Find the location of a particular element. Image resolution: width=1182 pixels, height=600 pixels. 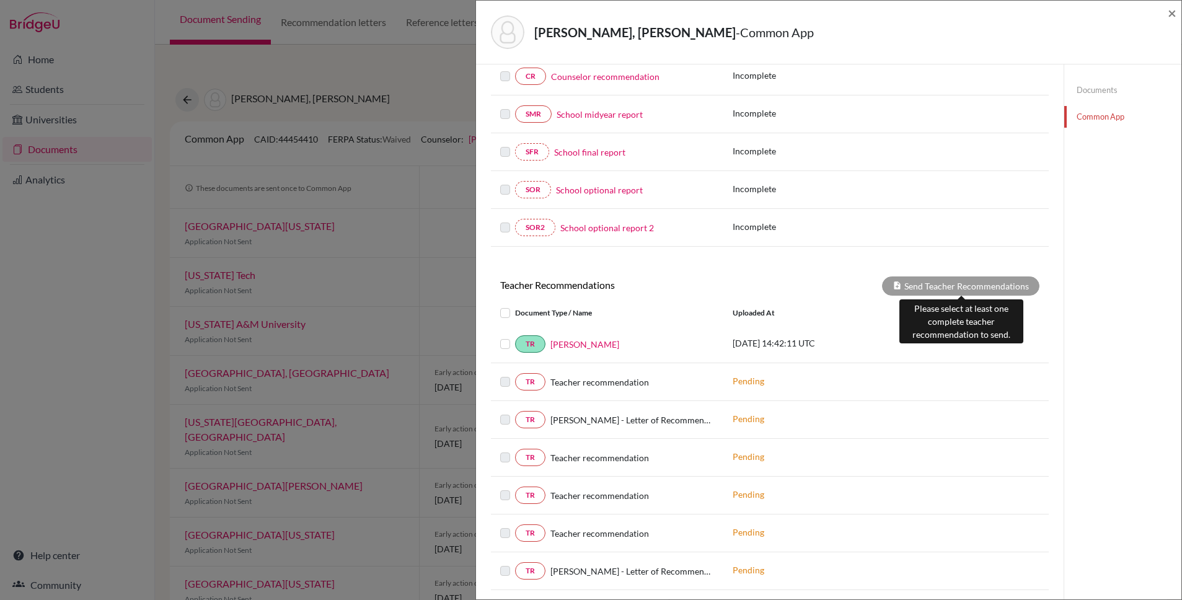

a: School optional report 2 is located at coordinates (607, 227).